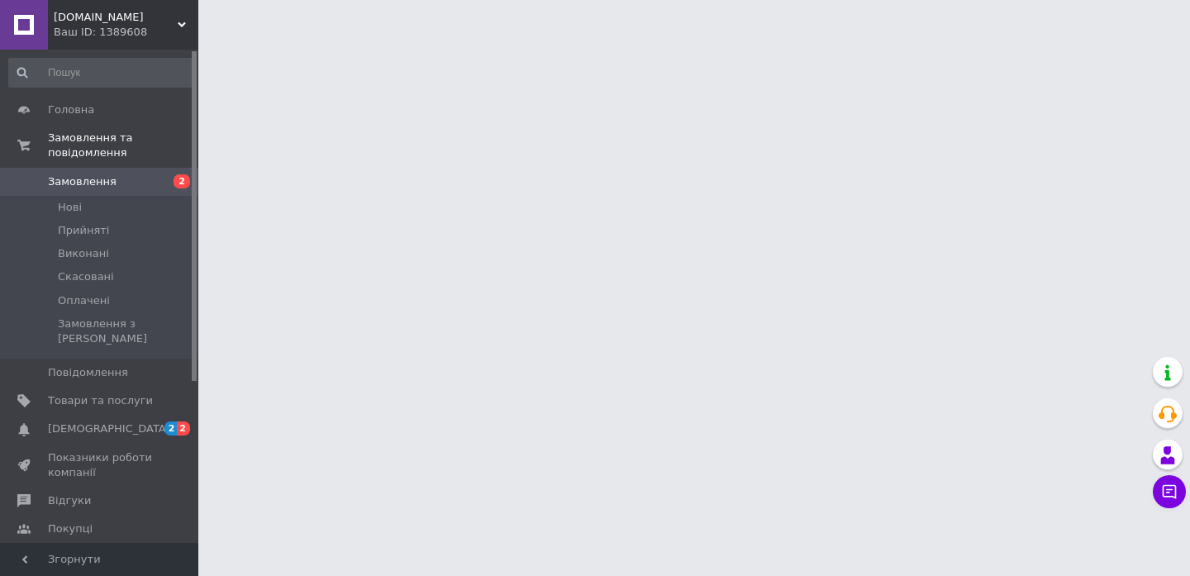 The height and width of the screenshot is (576, 1190). I want to click on span: Покупці, so click(70, 529).